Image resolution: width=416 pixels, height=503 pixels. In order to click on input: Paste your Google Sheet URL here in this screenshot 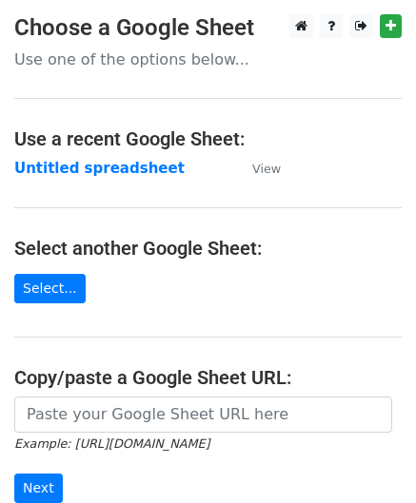, I will do `click(203, 415)`.